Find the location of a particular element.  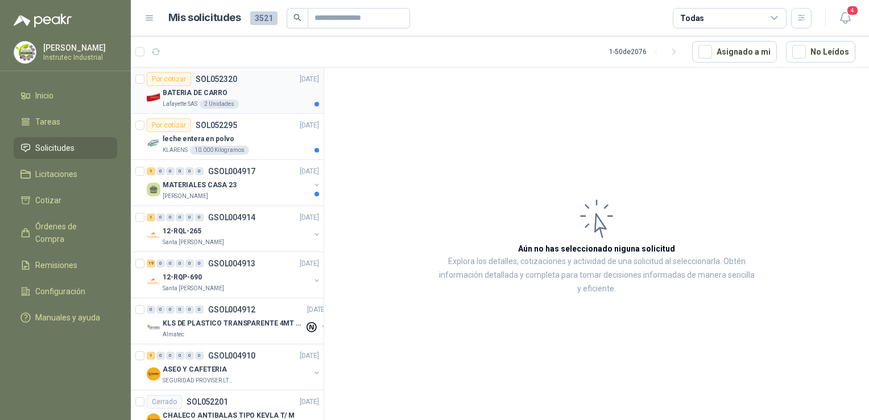

span: Remisiones is located at coordinates (56, 265).